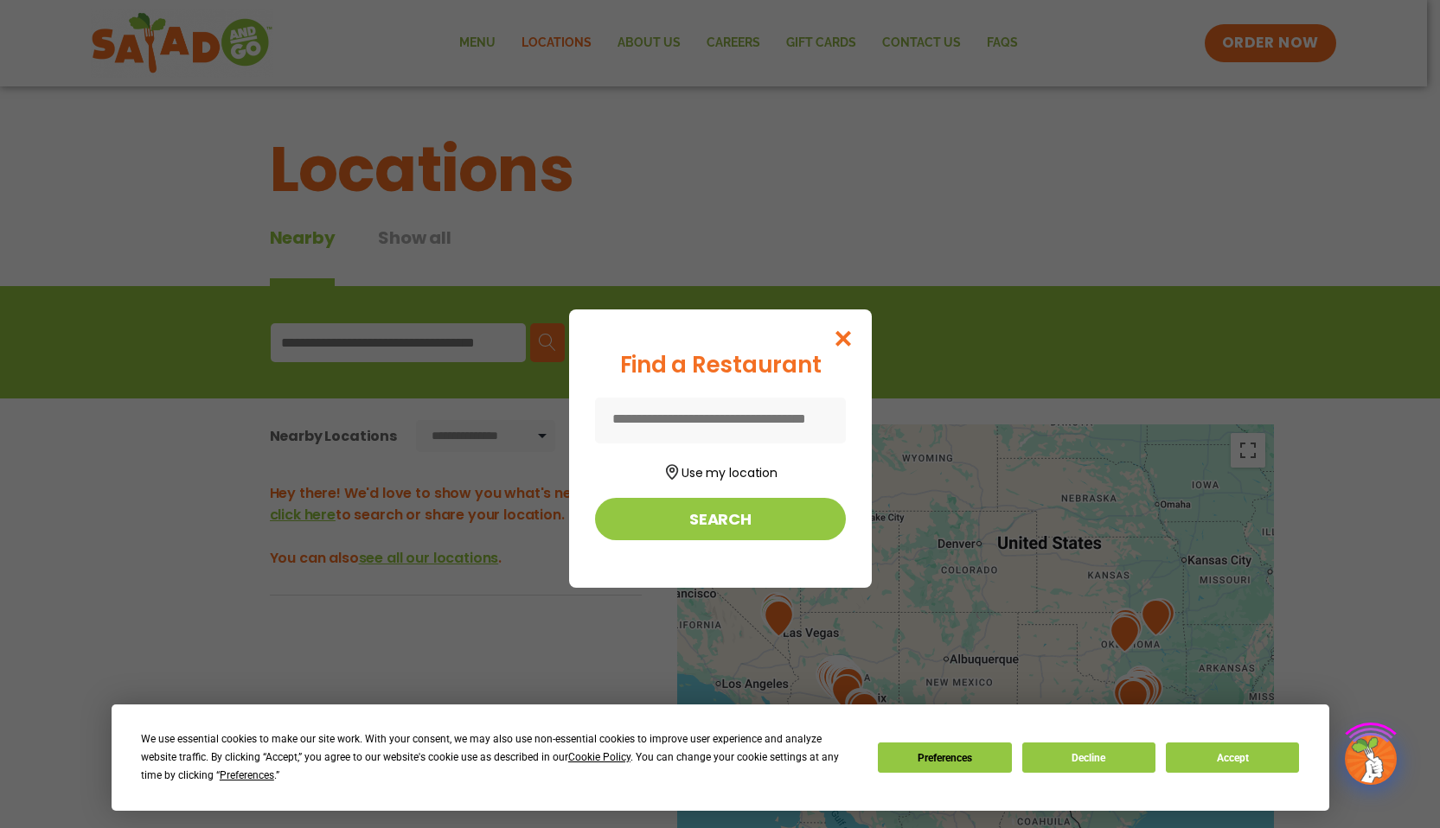 This screenshot has height=828, width=1440. What do you see at coordinates (842, 338) in the screenshot?
I see `button: Close modal` at bounding box center [842, 338].